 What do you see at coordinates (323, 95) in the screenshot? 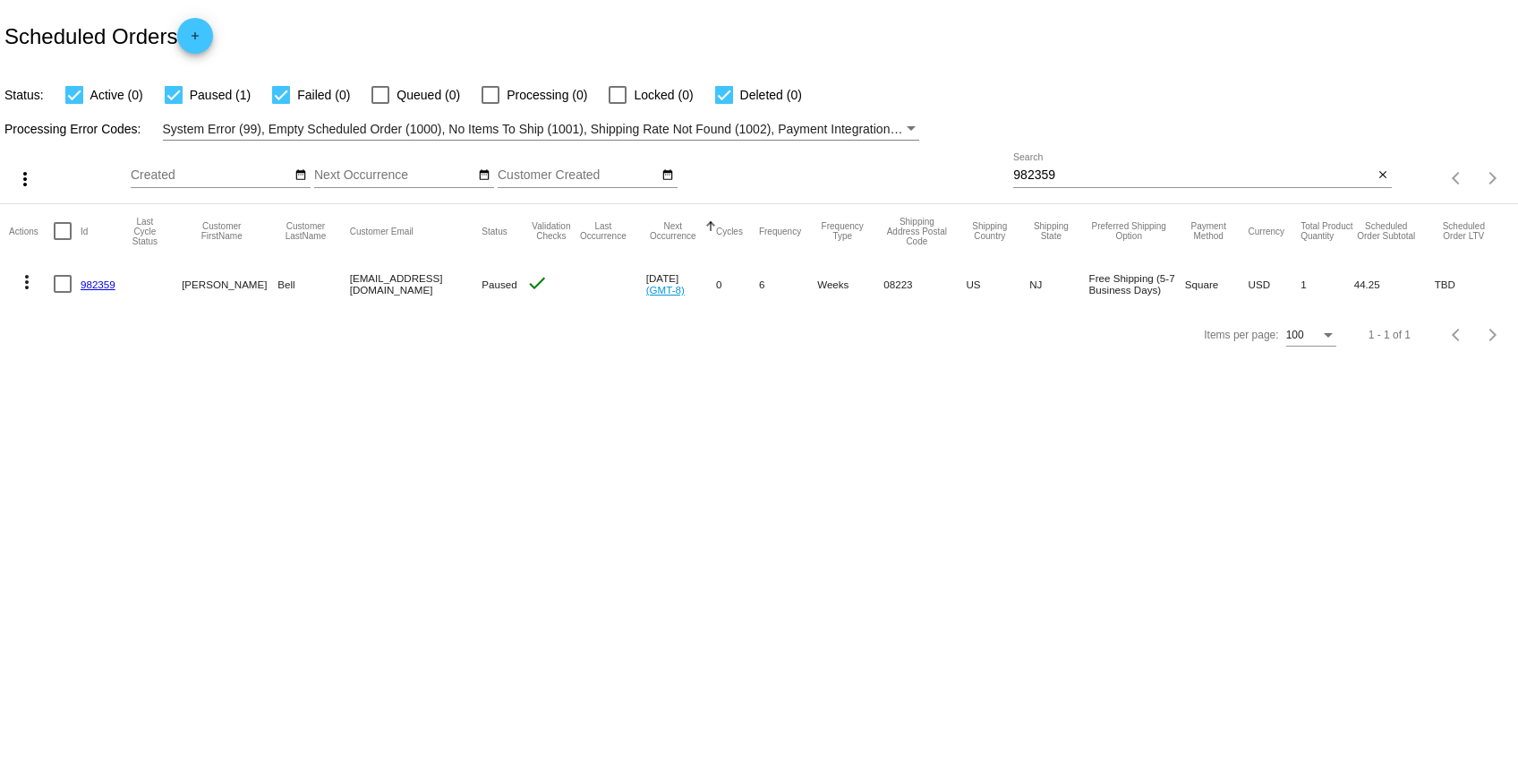
I see `span: Failed (0)` at bounding box center [323, 95].